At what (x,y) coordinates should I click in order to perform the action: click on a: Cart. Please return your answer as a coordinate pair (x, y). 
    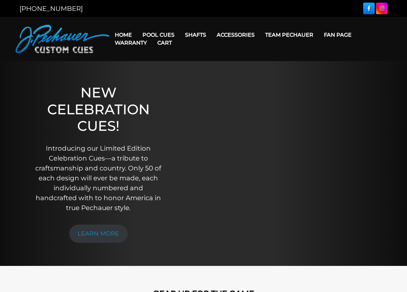
    Looking at the image, I should click on (165, 43).